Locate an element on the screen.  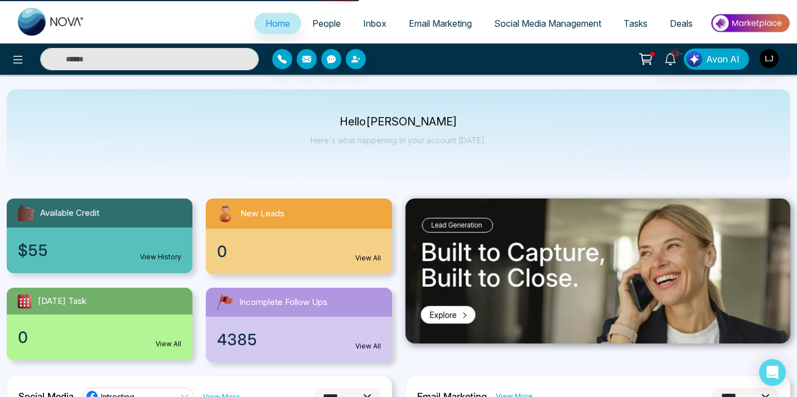
a: Social Media Management is located at coordinates (548, 23).